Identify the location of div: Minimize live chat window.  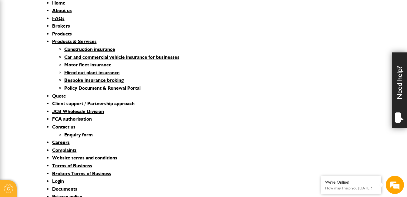
(107, 10).